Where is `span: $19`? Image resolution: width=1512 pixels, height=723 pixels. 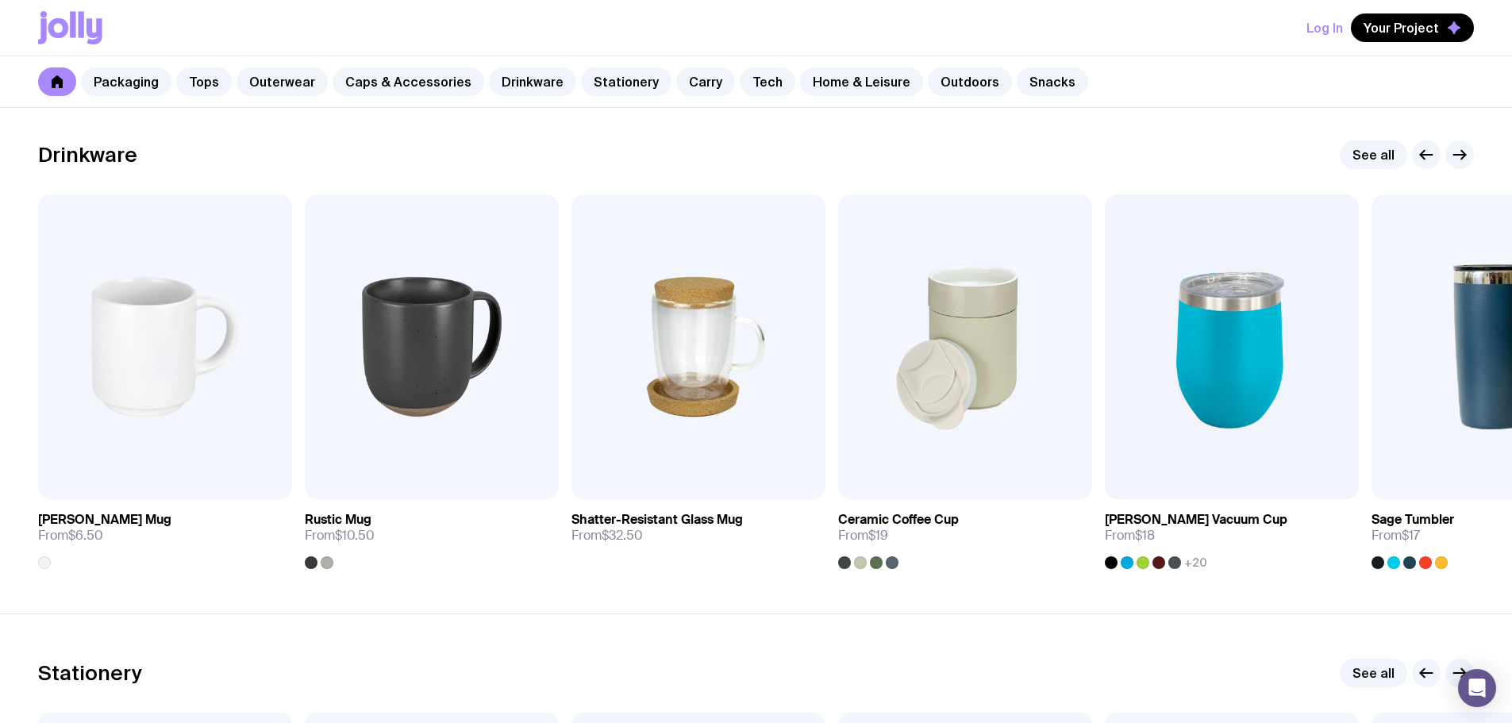
span: $19 is located at coordinates (878, 535).